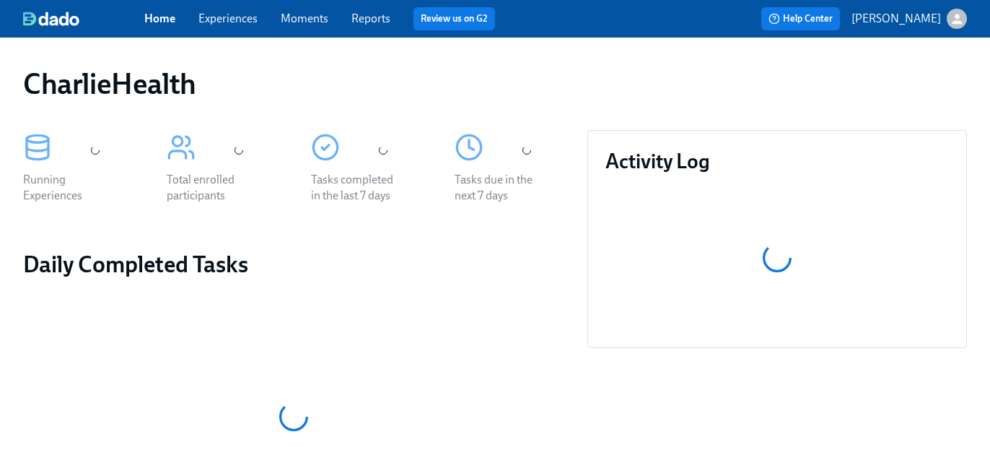 The width and height of the screenshot is (990, 476). Describe the element at coordinates (159, 18) in the screenshot. I see `a: Home` at that location.